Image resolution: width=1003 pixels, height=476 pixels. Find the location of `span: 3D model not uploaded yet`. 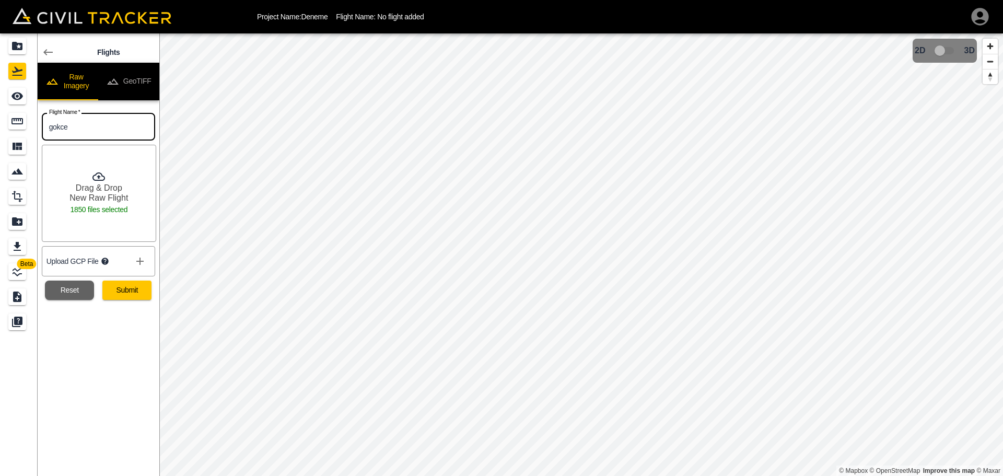

span: 3D model not uploaded yet is located at coordinates (945, 51).